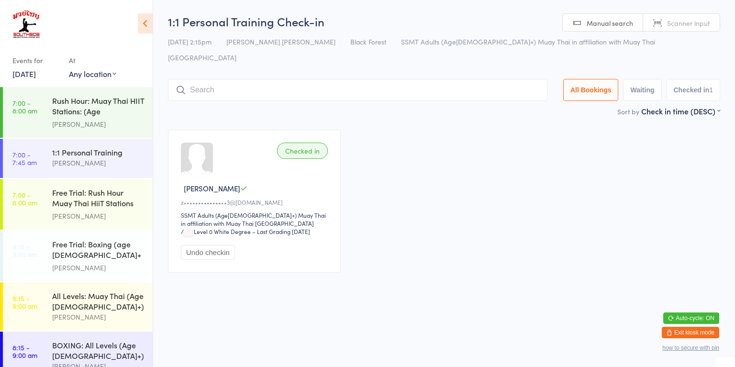  Describe the element at coordinates (98, 198) in the screenshot. I see `div: Free Trial: Rush Hour Muay Thai HiiT Stations (age...` at that location.